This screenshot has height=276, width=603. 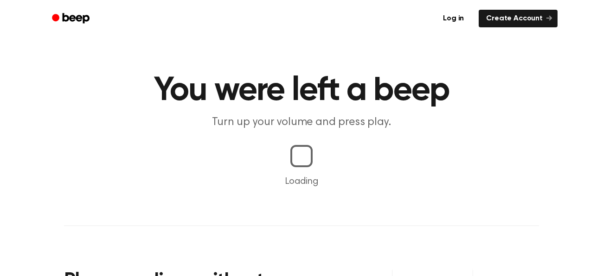 What do you see at coordinates (301, 182) in the screenshot?
I see `p: Loading` at bounding box center [301, 182].